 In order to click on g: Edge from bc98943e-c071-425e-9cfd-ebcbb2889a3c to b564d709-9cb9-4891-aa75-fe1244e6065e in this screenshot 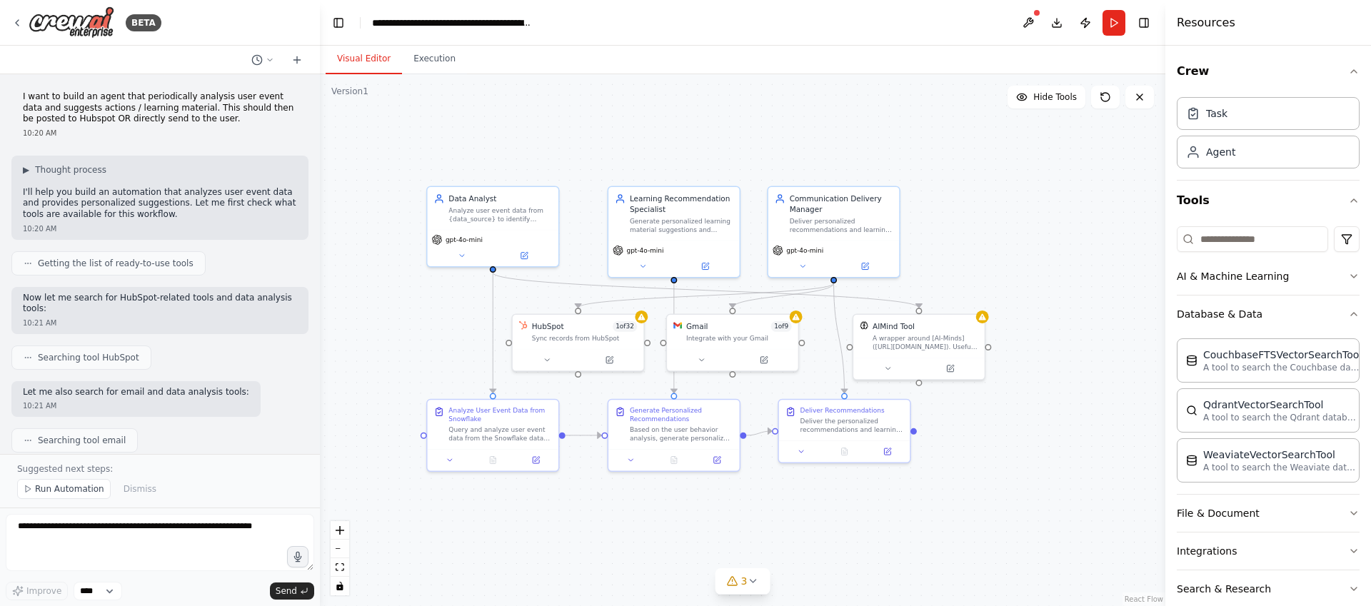, I will do `click(839, 338)`.